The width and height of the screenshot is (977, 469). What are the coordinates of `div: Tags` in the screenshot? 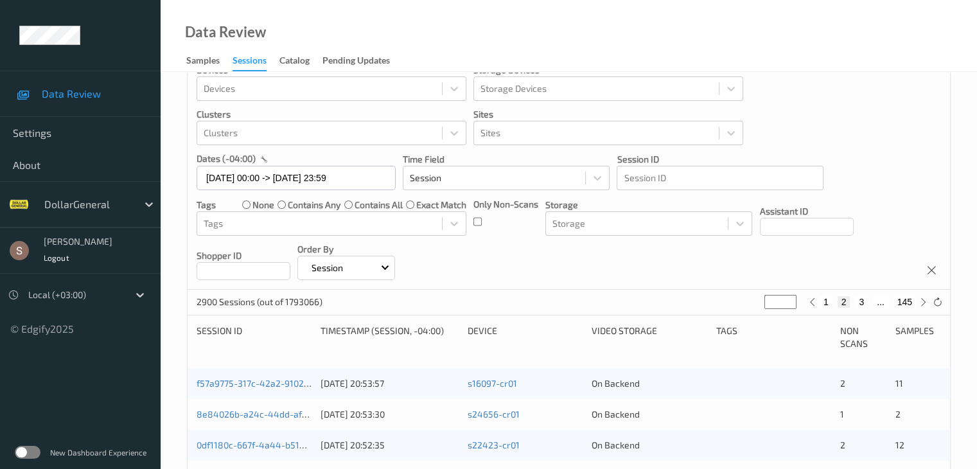 It's located at (774, 337).